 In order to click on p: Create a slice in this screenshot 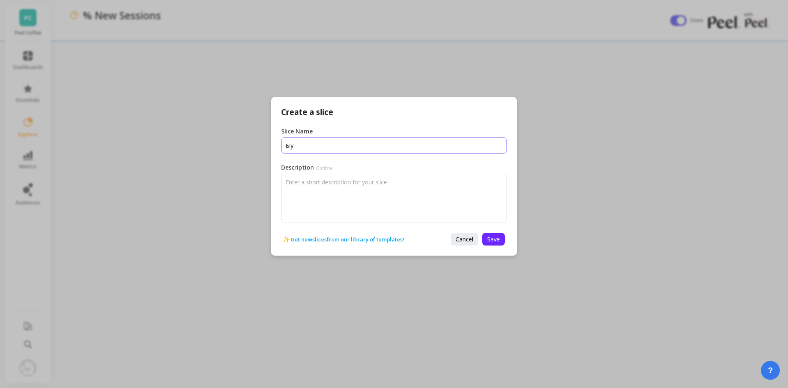, I will do `click(307, 112)`.